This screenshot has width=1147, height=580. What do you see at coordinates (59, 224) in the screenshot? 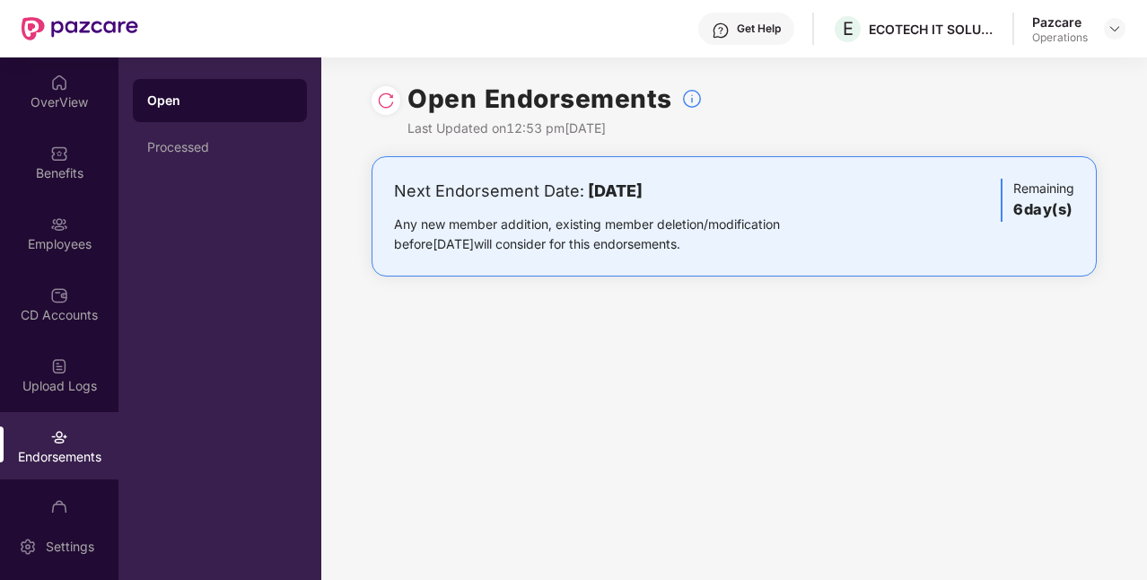
I see `img: svg+xml;base64,PHN2ZyBpZD0iRW1wbG95ZWVzIiB4bWxucz0iaHR0cDovL3d3dy53My5vcmcvMjAwMC9zdmciIHdpZHRoPS...` at bounding box center [59, 224].